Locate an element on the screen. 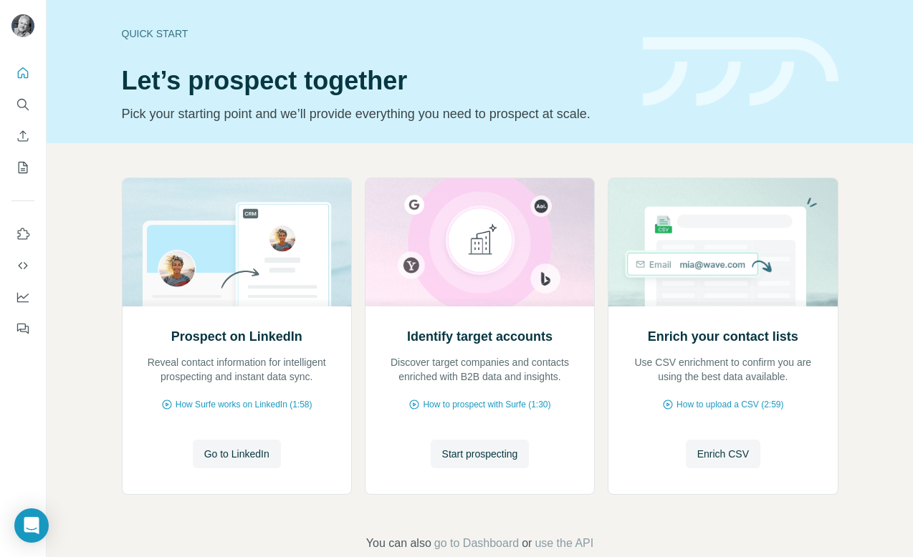 Image resolution: width=913 pixels, height=557 pixels. img: Prospect on LinkedIn is located at coordinates (236, 242).